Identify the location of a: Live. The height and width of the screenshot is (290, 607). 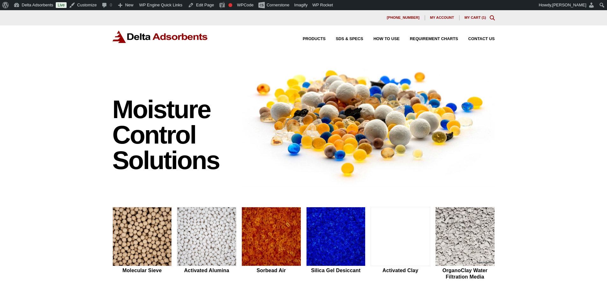
(61, 5).